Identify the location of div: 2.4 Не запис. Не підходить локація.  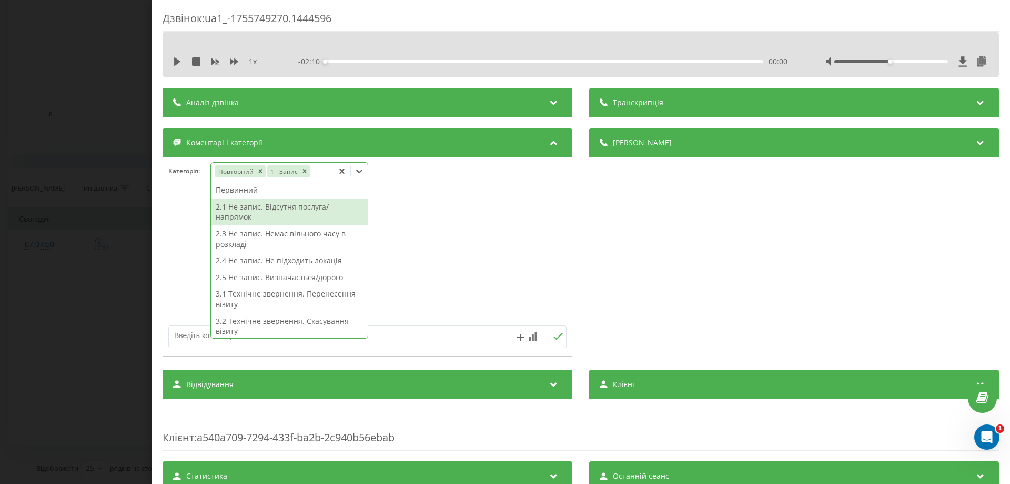
(289, 260).